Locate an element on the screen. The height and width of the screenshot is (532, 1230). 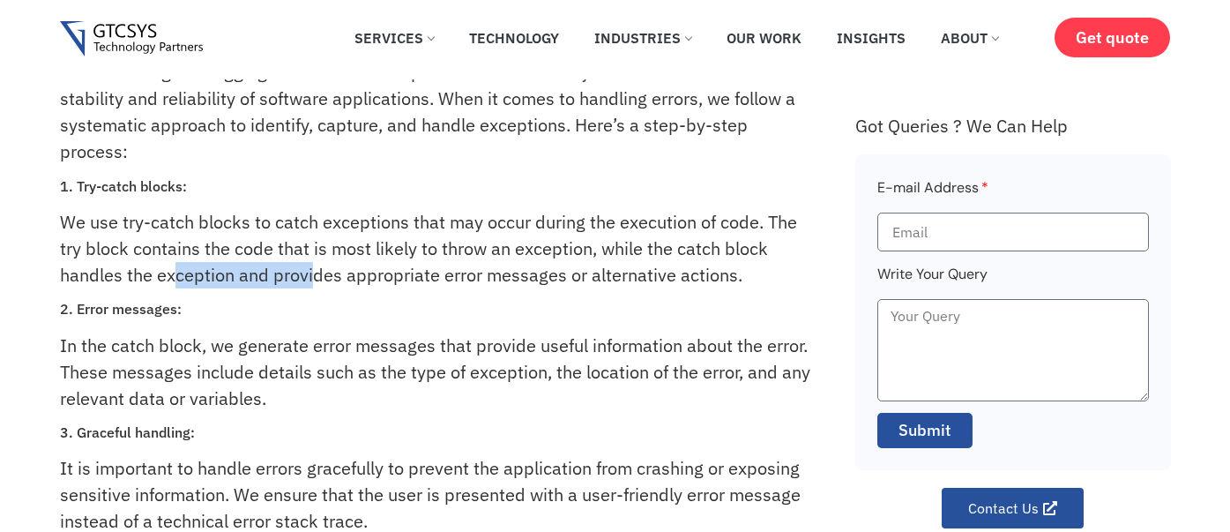
span: Contact Us is located at coordinates (1003, 508).